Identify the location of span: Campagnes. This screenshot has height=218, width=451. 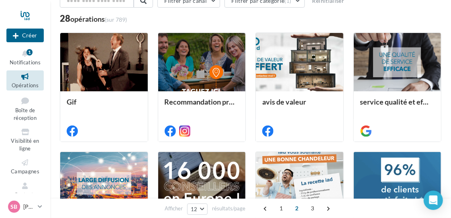
(25, 171).